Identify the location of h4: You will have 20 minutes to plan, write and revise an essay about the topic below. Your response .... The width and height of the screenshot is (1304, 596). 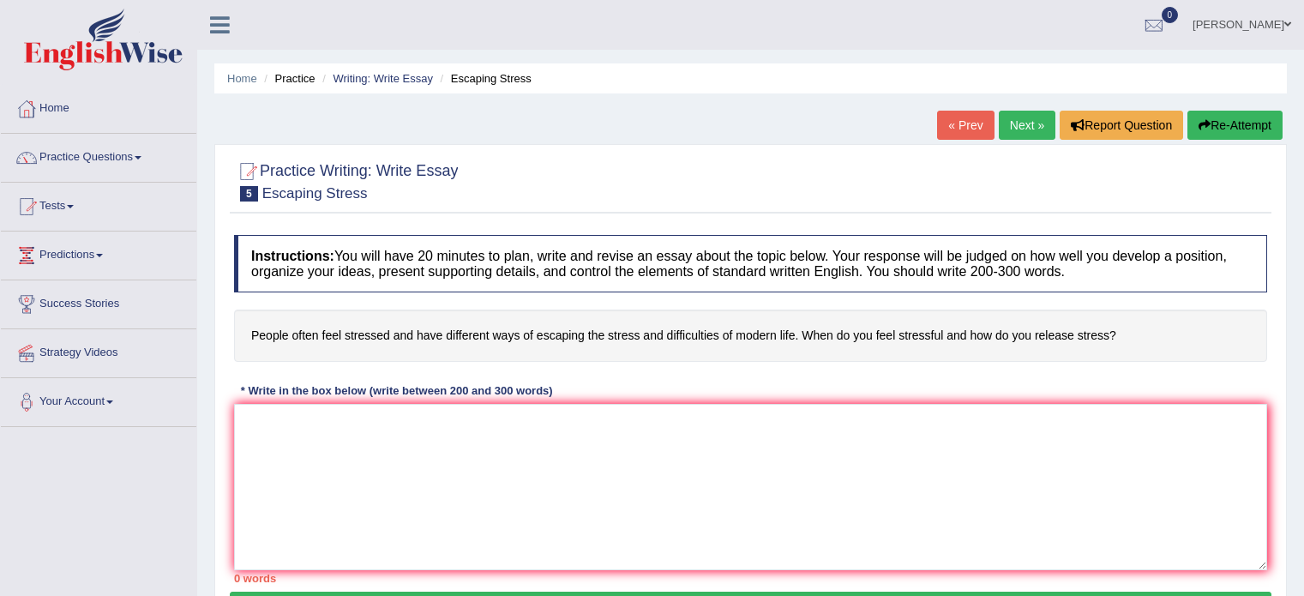
(750, 263).